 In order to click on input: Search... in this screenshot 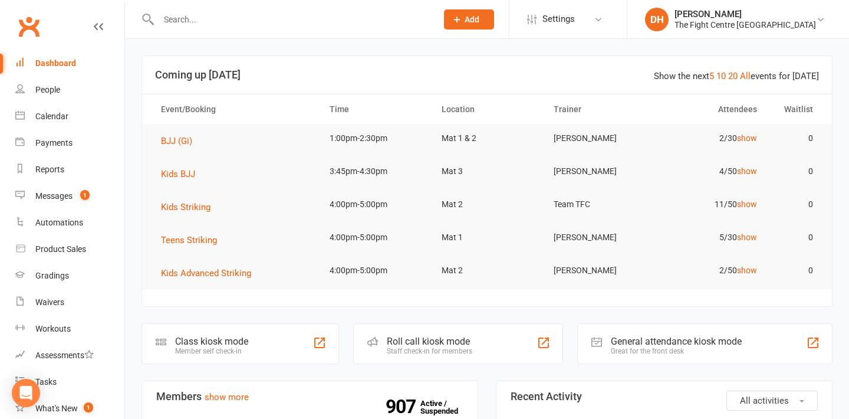, I will do `click(292, 19)`.